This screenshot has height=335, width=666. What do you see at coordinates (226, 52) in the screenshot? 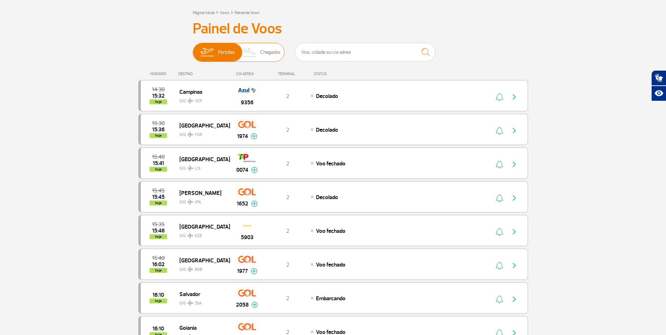
I see `span: Partidas` at bounding box center [226, 52].